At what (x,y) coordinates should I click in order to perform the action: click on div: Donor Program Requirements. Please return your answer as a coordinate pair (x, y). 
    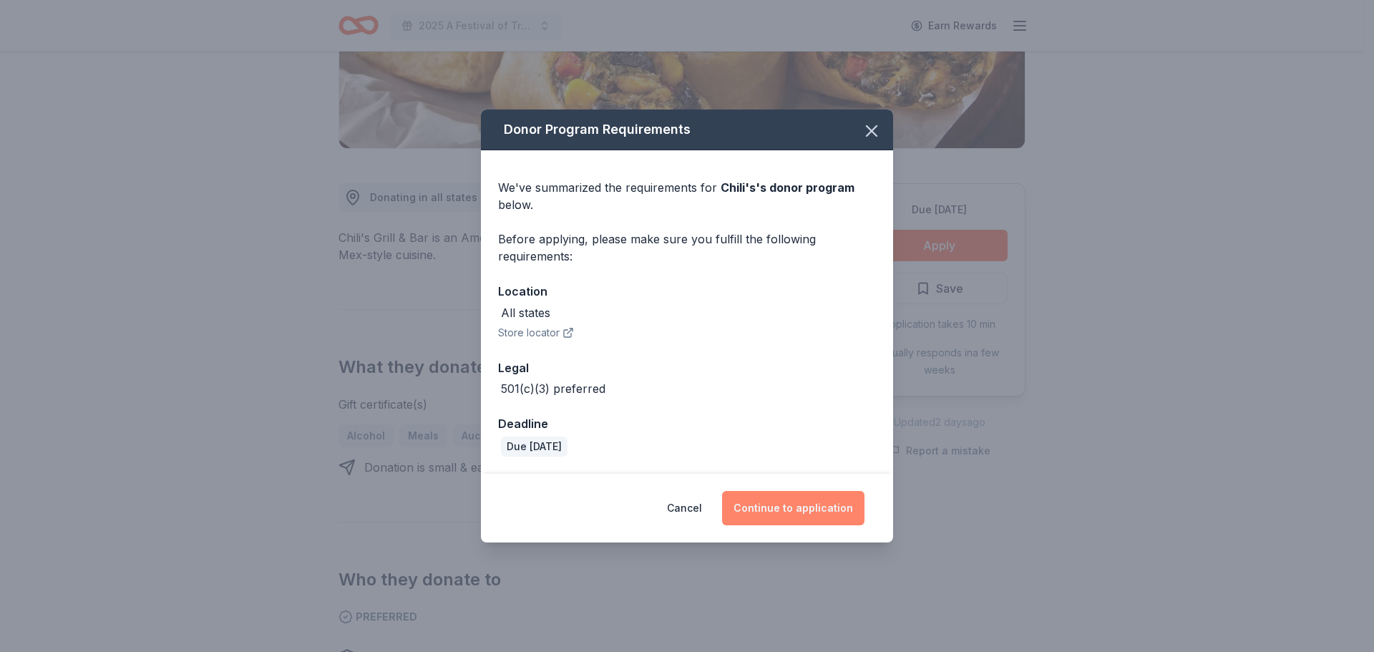
    Looking at the image, I should click on (687, 129).